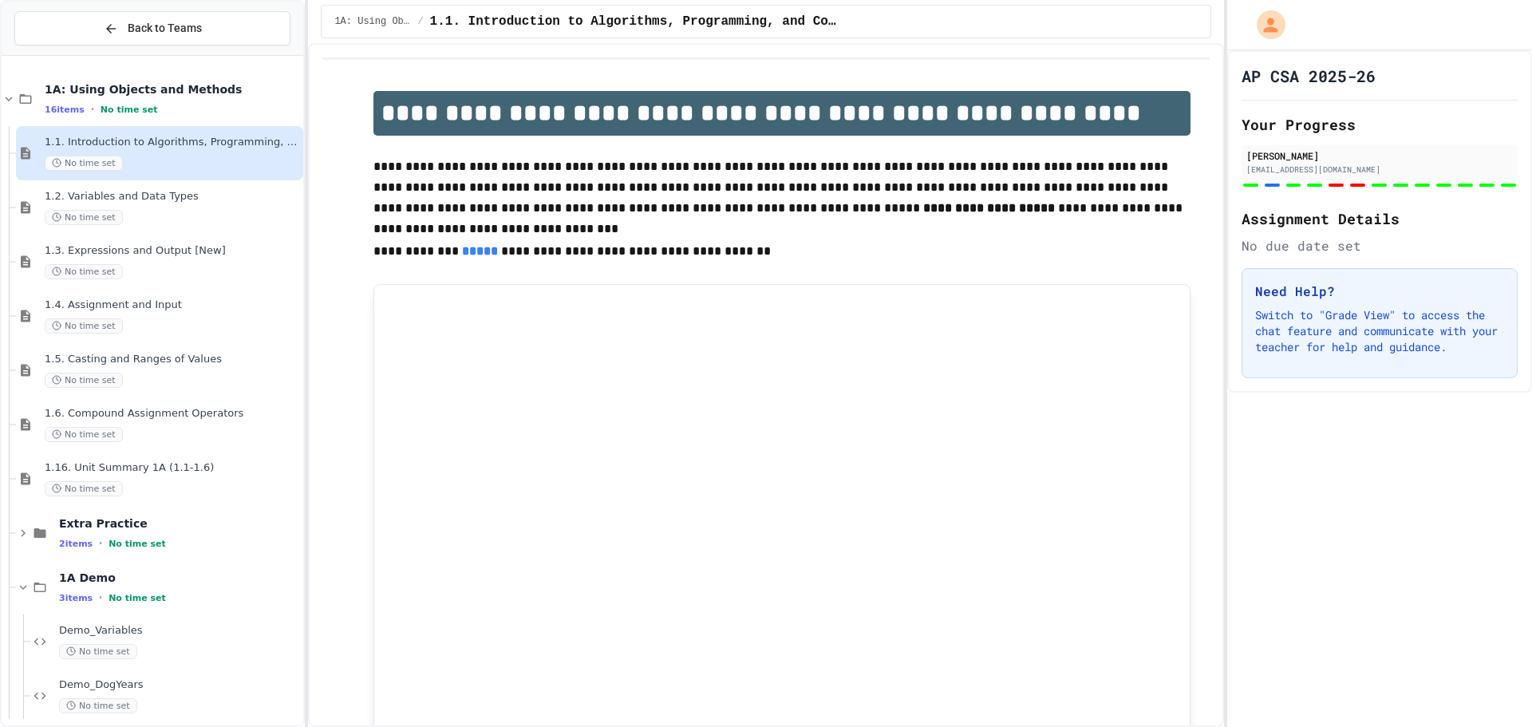  Describe the element at coordinates (1265, 25) in the screenshot. I see `div: My Account` at that location.